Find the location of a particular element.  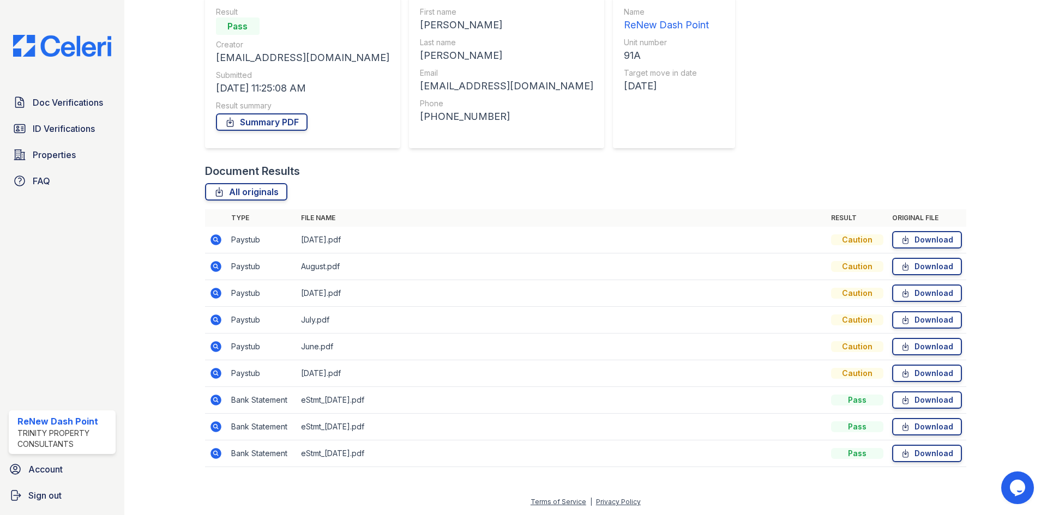

div: Last name is located at coordinates (507, 43).